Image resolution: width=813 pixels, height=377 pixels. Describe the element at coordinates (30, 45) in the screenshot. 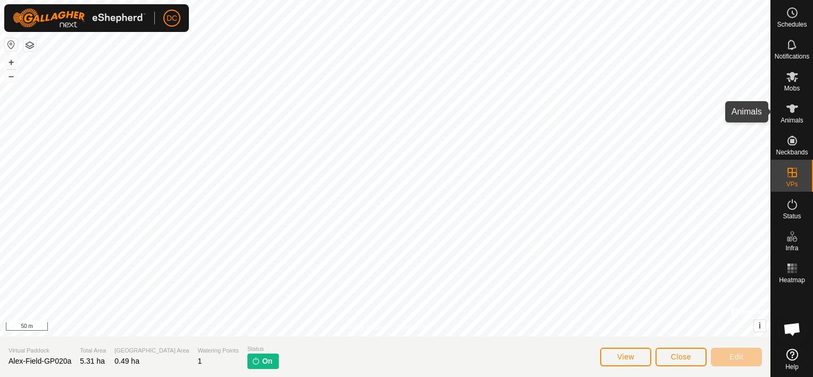

I see `button: Map Layers` at that location.